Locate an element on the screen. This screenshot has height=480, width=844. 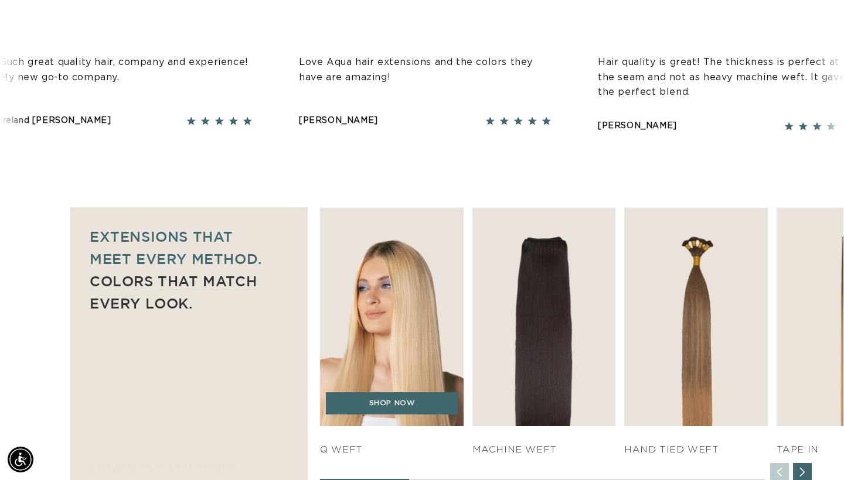
div: Chat Widget is located at coordinates (814, 452).